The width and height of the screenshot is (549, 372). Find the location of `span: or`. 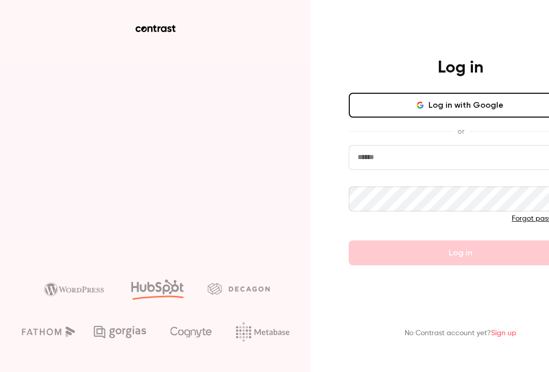

span: or is located at coordinates (461, 131).